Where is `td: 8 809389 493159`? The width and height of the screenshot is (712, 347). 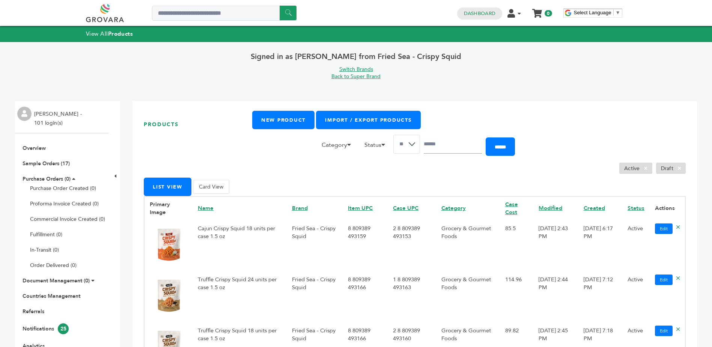 td: 8 809389 493159 is located at coordinates (365, 245).